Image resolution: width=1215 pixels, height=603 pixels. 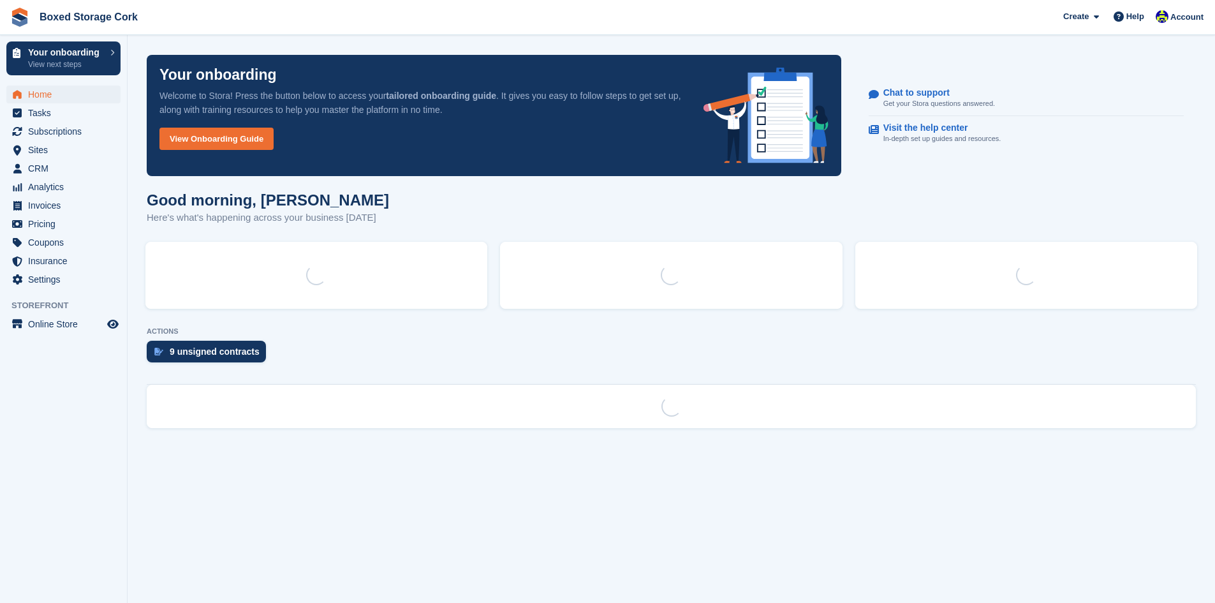 What do you see at coordinates (66, 131) in the screenshot?
I see `span: Subscriptions` at bounding box center [66, 131].